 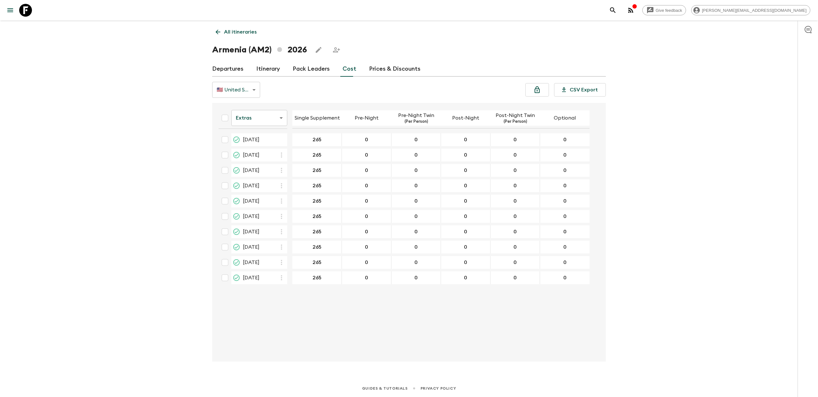 I want to click on span: Give feedback, so click(x=669, y=10).